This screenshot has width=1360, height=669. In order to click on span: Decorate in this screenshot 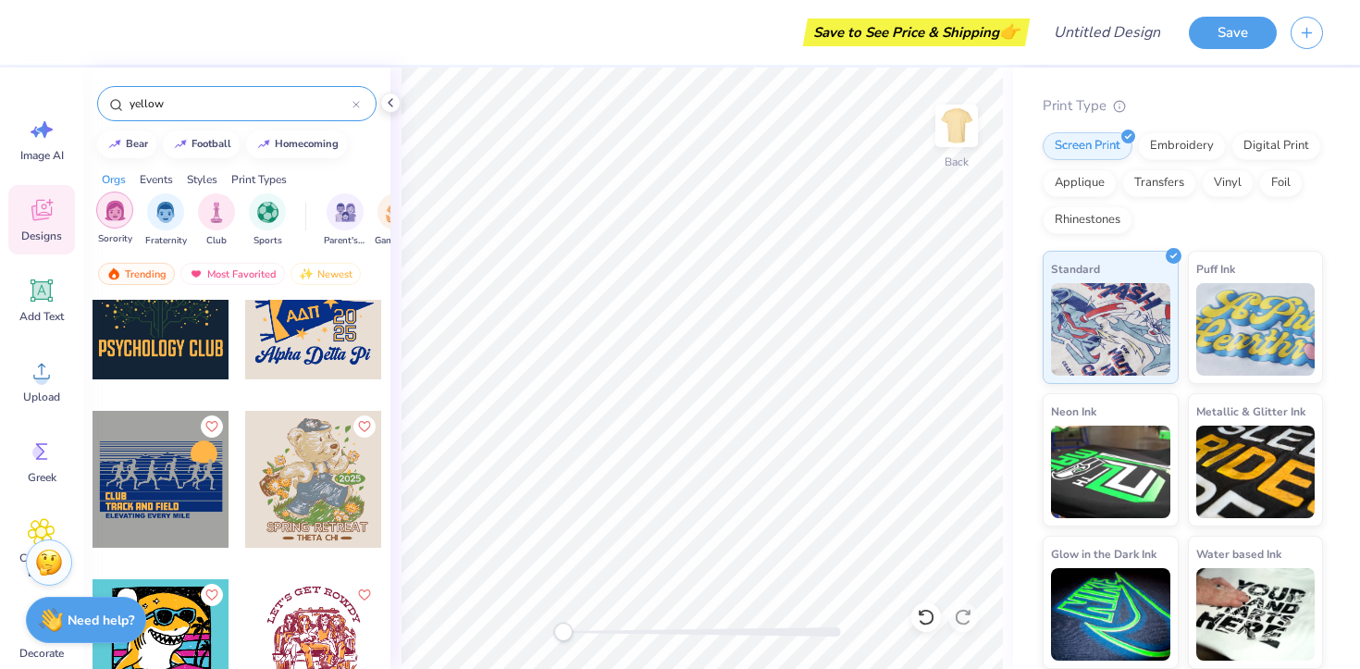, I will do `click(42, 653)`.